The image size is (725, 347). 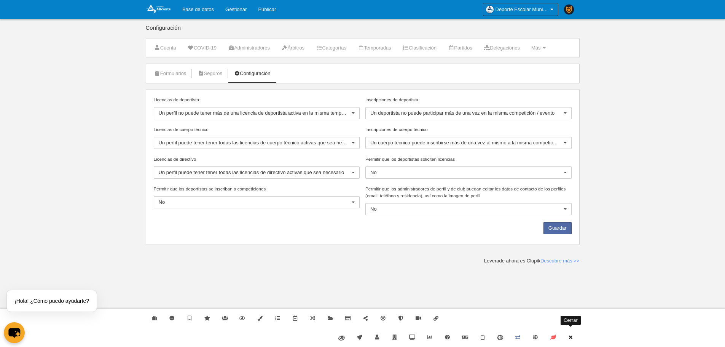 I want to click on div: ¡Hola! ¿Cómo puedo ayudarte?, so click(x=52, y=301).